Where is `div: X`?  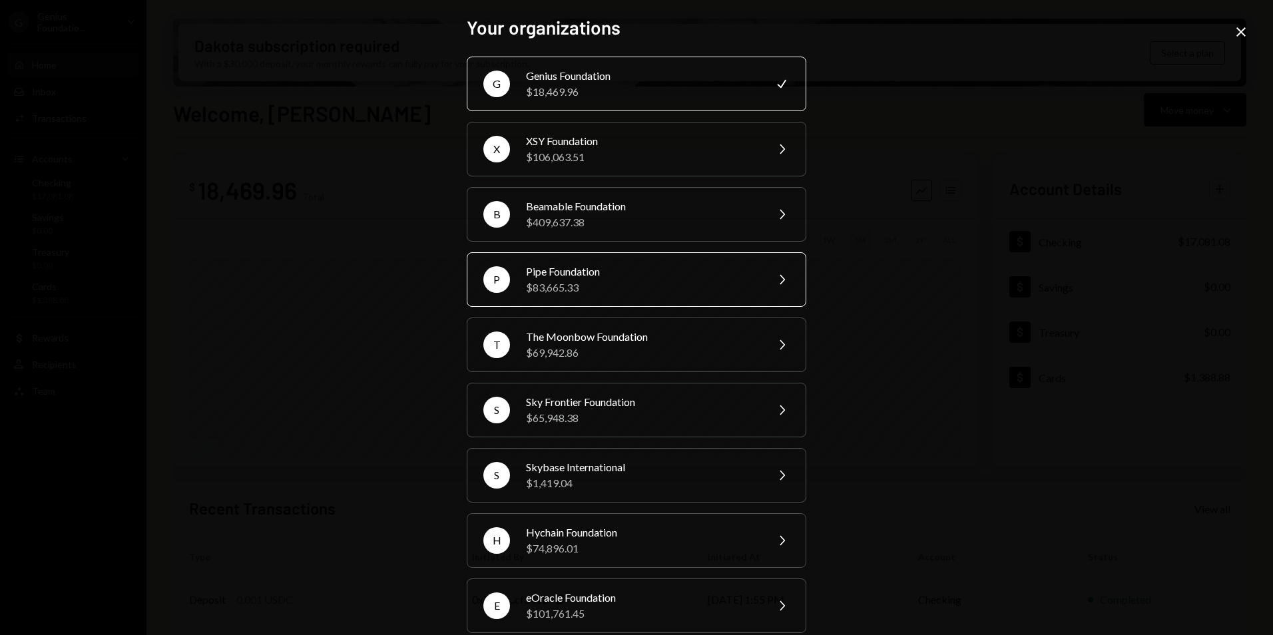
div: X is located at coordinates (497, 149).